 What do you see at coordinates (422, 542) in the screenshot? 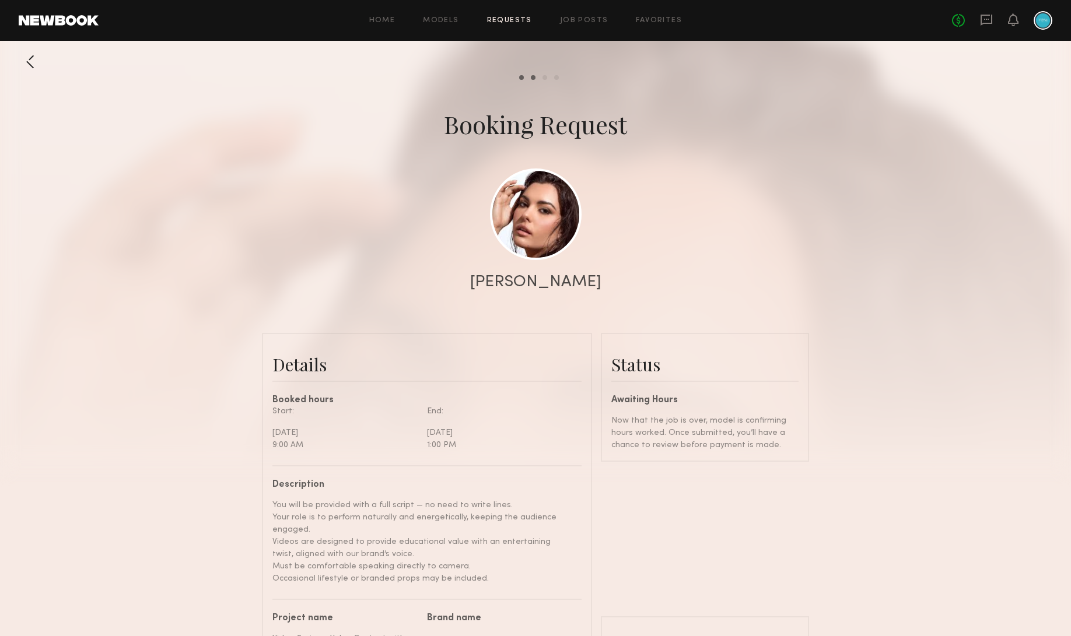
I see `div: You will be provided with a full script — no need to write lines. Your role is to perform natural...` at bounding box center [422, 542].